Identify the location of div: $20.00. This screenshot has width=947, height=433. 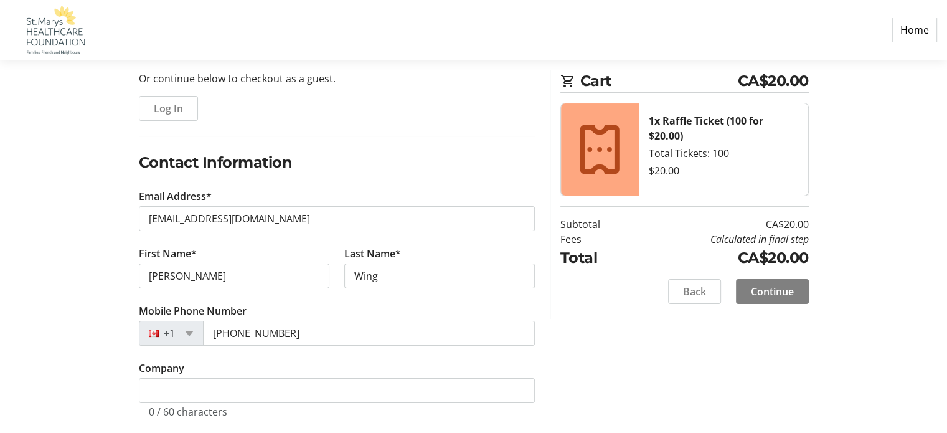
(723, 171).